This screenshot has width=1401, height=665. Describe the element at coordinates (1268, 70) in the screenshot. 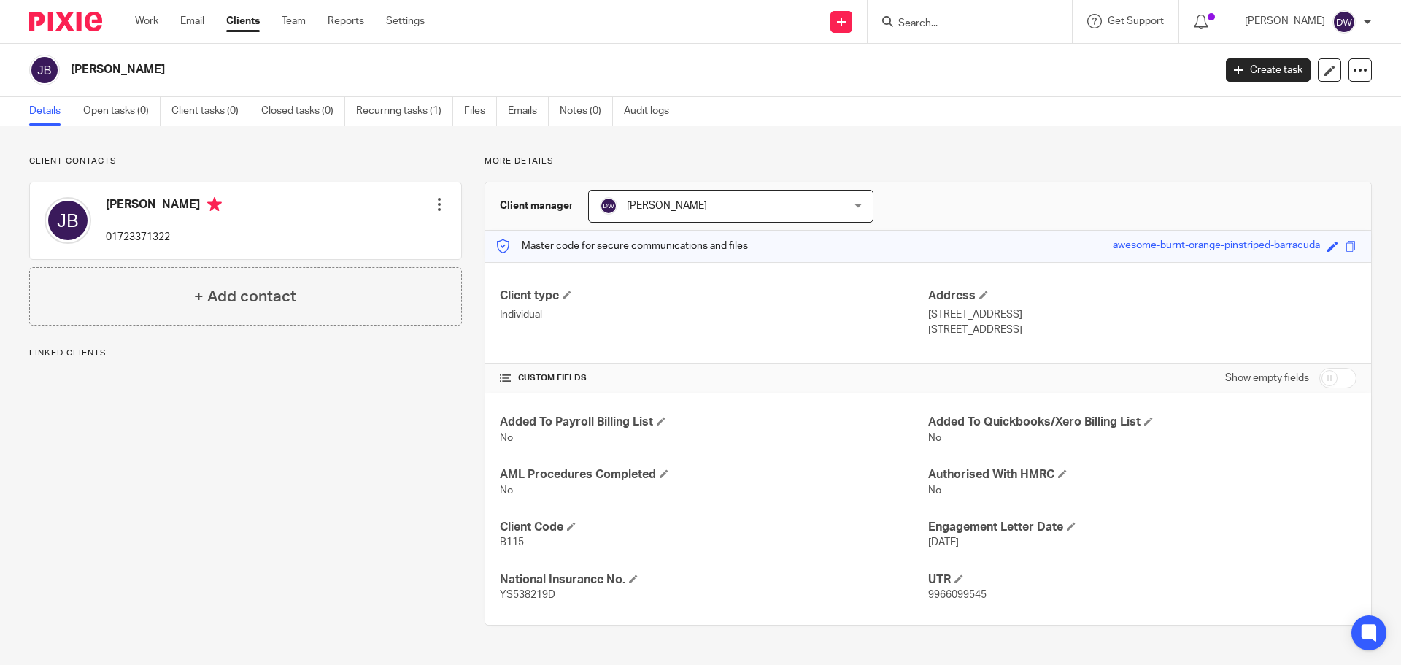

I see `a: Create task` at that location.